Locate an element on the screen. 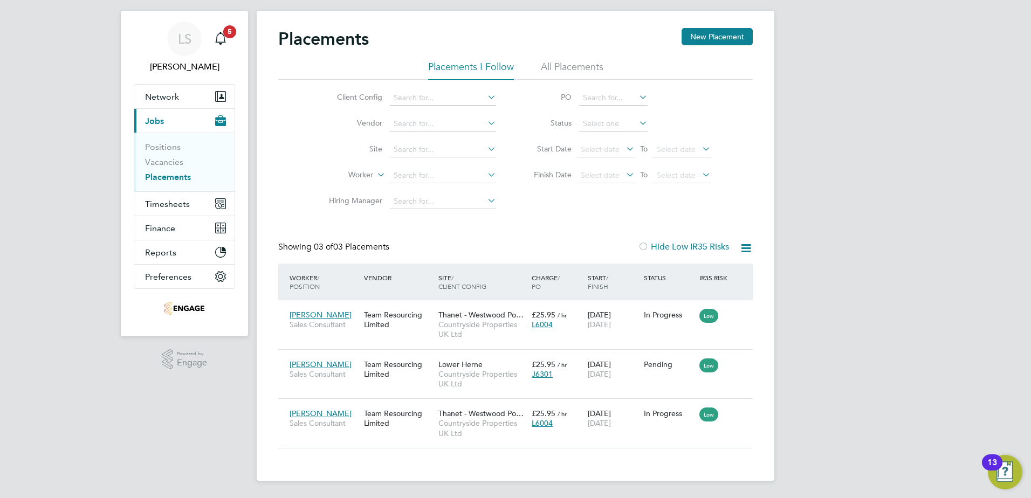 This screenshot has height=498, width=1031. li: Placements I Follow is located at coordinates (471, 70).